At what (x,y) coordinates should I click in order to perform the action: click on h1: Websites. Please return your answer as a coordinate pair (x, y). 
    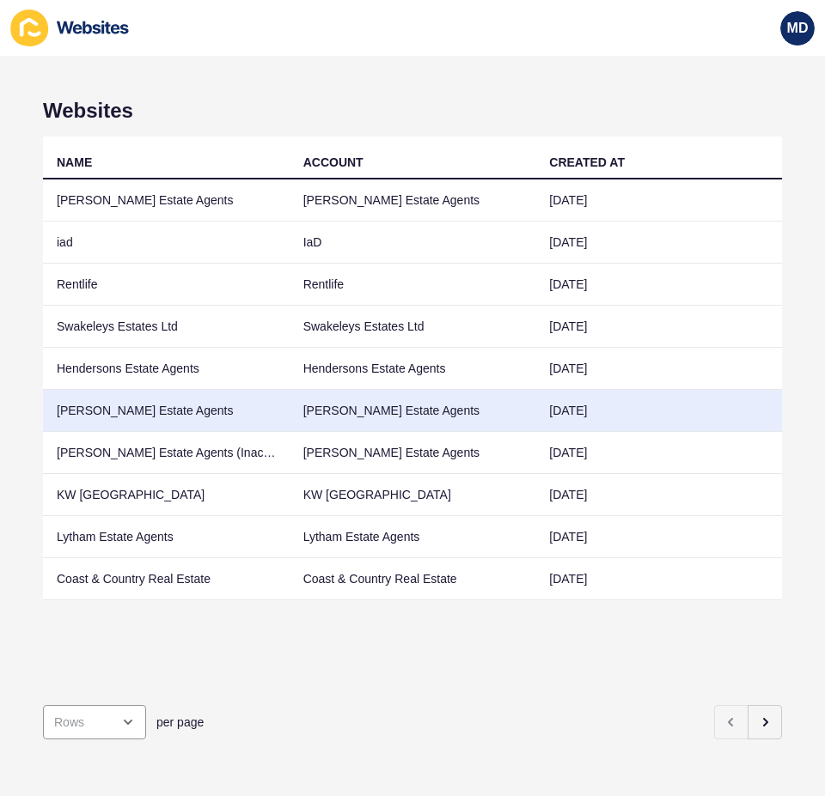
    Looking at the image, I should click on (412, 111).